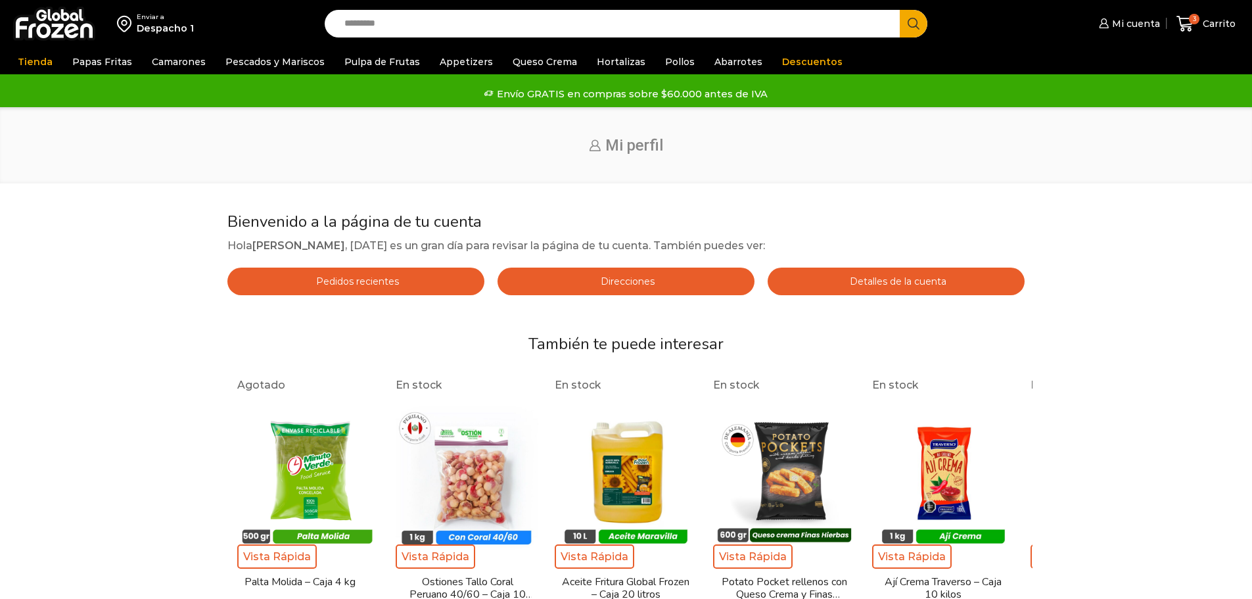 Image resolution: width=1252 pixels, height=599 pixels. What do you see at coordinates (1218, 24) in the screenshot?
I see `span: Carrito` at bounding box center [1218, 24].